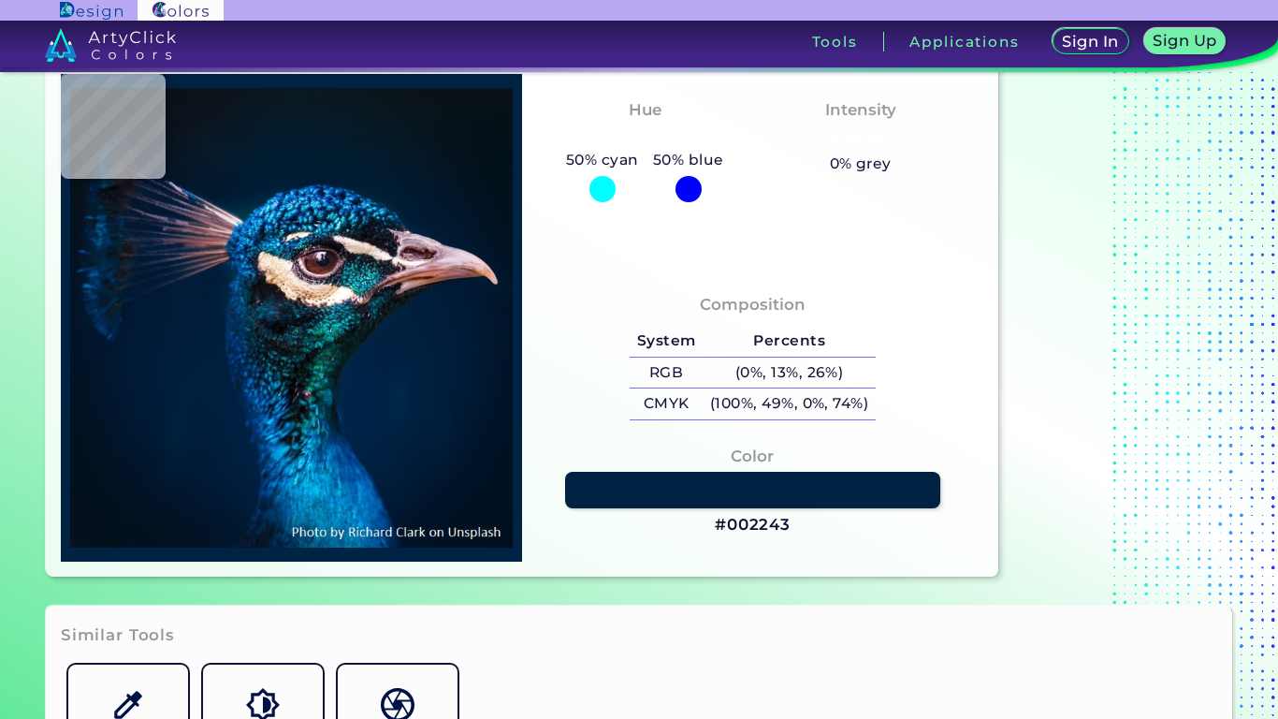 The image size is (1278, 719). Describe the element at coordinates (789, 403) in the screenshot. I see `h5: (100%, 49%, 0%, 74%)` at that location.